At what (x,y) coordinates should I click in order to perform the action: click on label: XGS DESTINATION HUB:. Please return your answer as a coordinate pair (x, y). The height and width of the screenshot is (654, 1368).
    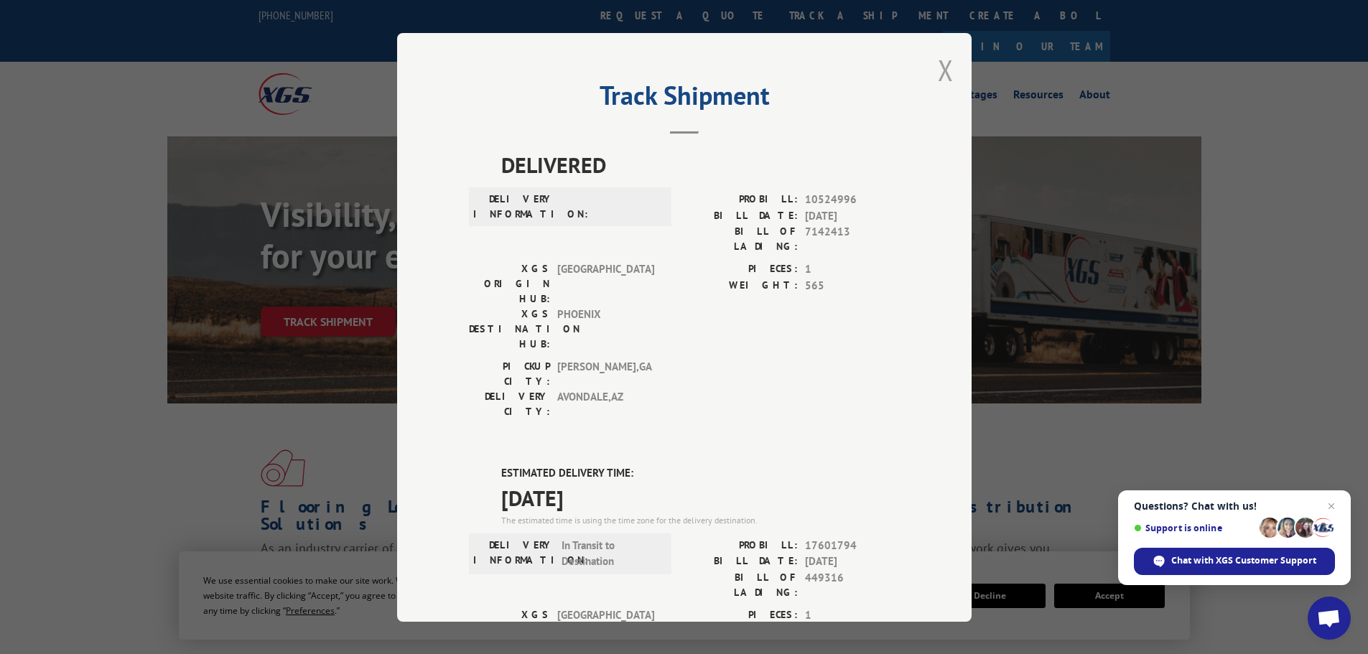
    Looking at the image, I should click on (509, 329).